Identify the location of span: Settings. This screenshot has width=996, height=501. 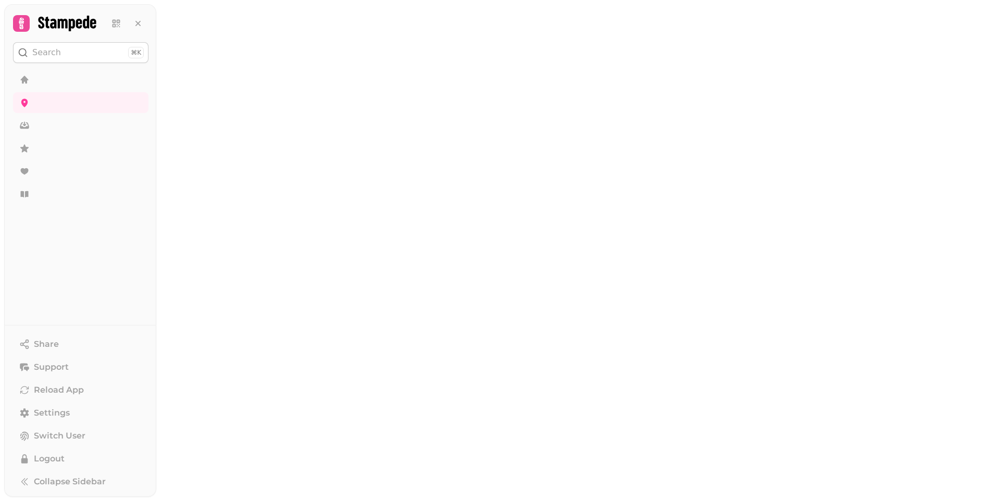
(52, 413).